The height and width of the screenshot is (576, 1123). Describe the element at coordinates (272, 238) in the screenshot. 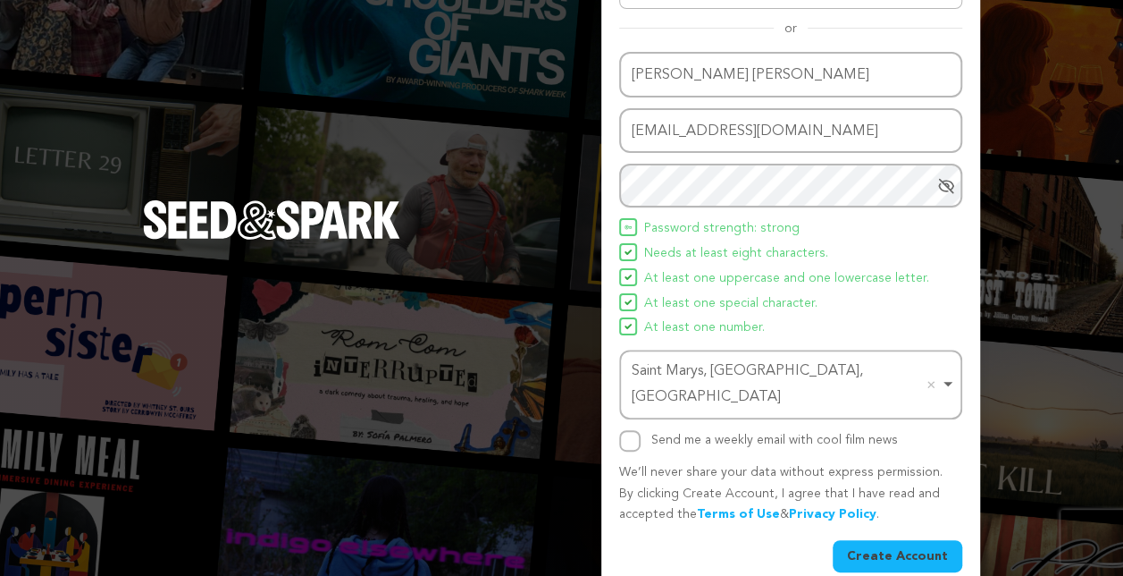

I see `a: Seed&Spark Homepage` at that location.